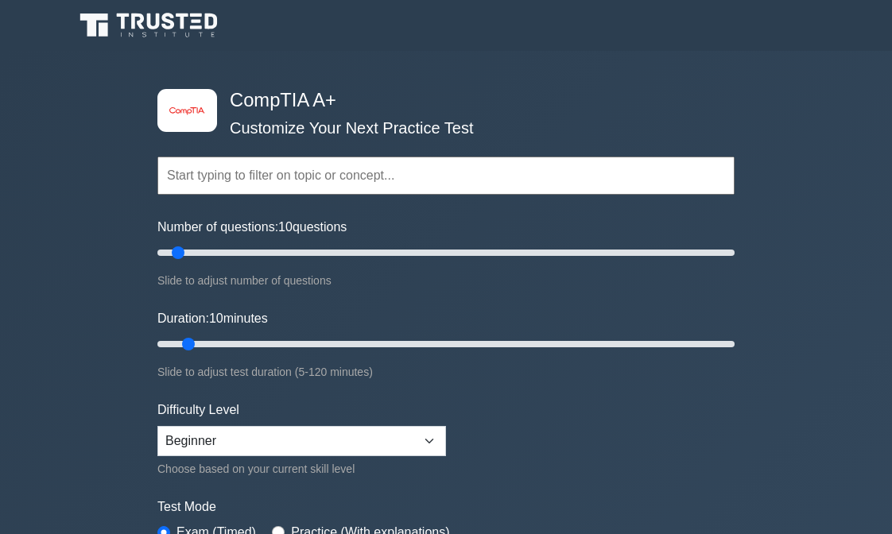 The width and height of the screenshot is (892, 534). Describe the element at coordinates (446, 176) in the screenshot. I see `input: Start typing to filter on topic or concept...` at that location.